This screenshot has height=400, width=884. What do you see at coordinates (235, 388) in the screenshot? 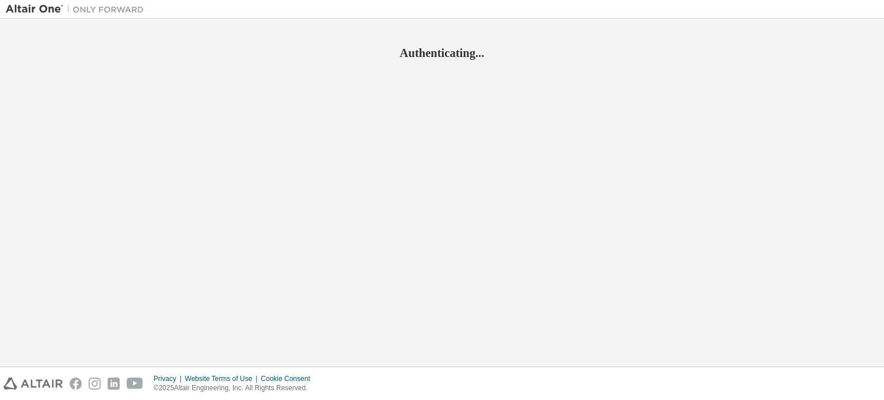
I see `p: © 2025 Altair Engineering, Inc. All Rights Reserved.` at bounding box center [235, 388].